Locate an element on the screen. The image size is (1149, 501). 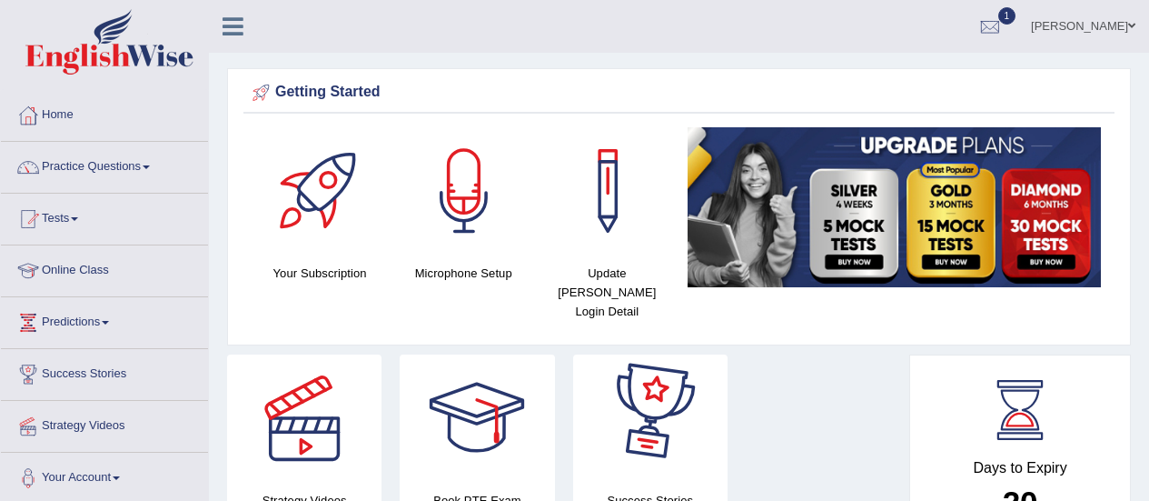
a: Tests is located at coordinates (104, 216).